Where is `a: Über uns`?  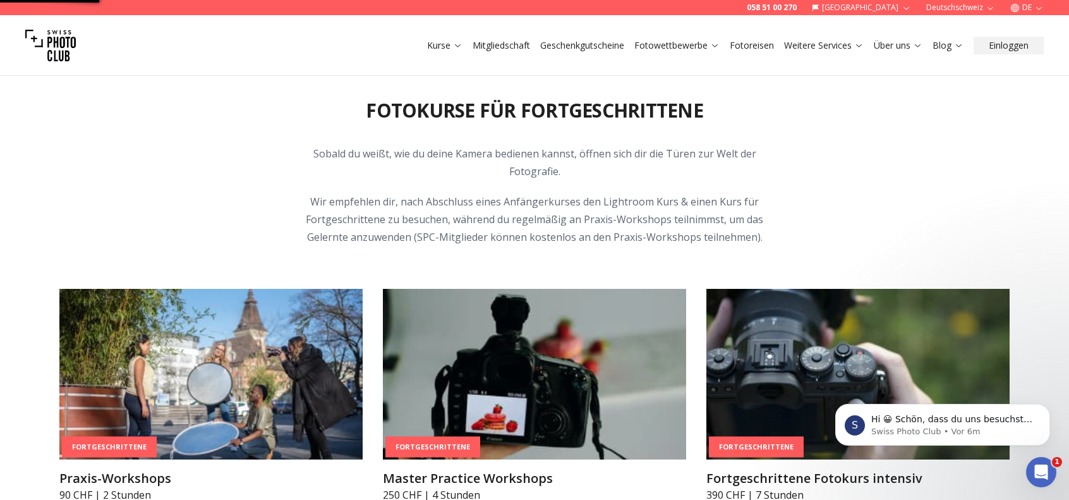 a: Über uns is located at coordinates (898, 45).